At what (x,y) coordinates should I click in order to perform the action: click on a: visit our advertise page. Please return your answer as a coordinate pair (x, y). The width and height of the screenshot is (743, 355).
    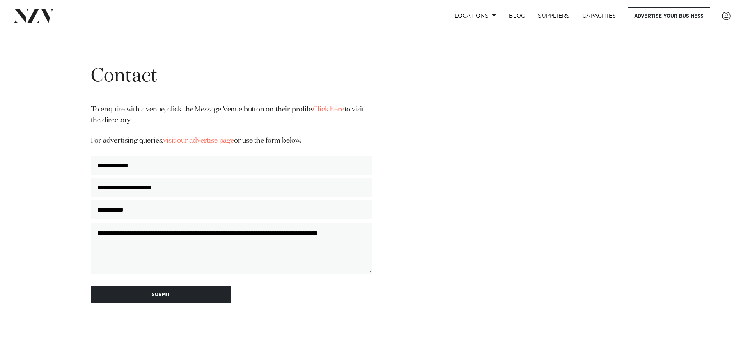
    Looking at the image, I should click on (199, 141).